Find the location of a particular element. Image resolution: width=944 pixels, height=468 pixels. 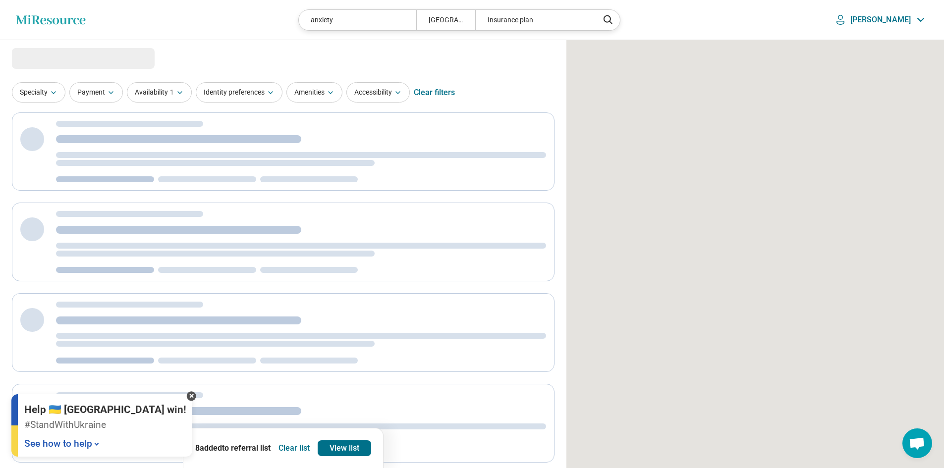

span: to referral list is located at coordinates (246, 448).